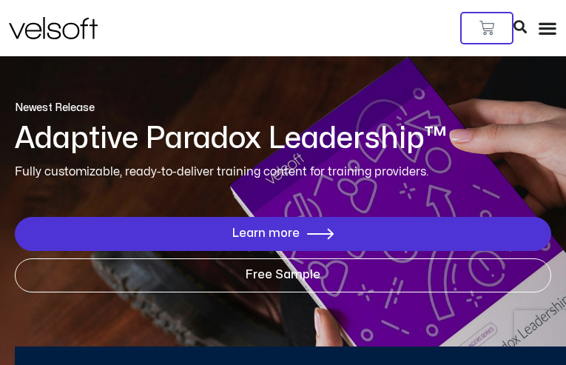 This screenshot has height=365, width=566. What do you see at coordinates (283, 108) in the screenshot?
I see `p: Newest Release` at bounding box center [283, 108].